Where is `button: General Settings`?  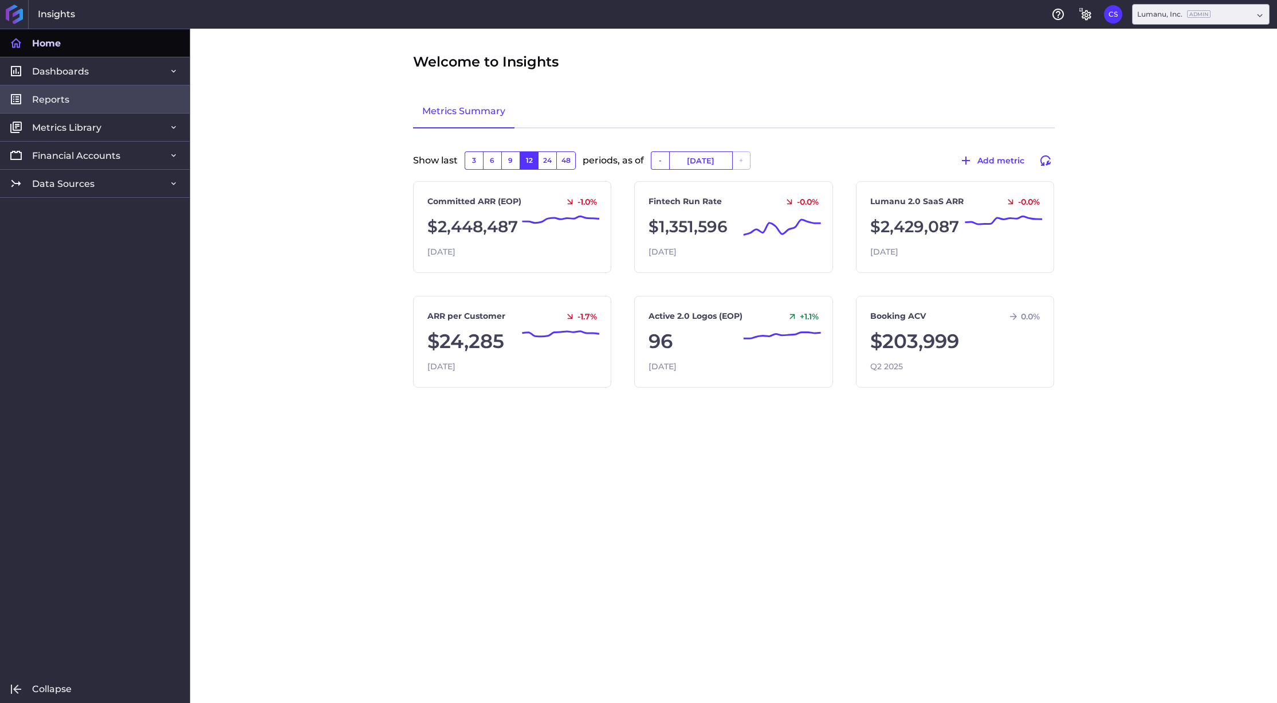
button: General Settings is located at coordinates (1086, 14).